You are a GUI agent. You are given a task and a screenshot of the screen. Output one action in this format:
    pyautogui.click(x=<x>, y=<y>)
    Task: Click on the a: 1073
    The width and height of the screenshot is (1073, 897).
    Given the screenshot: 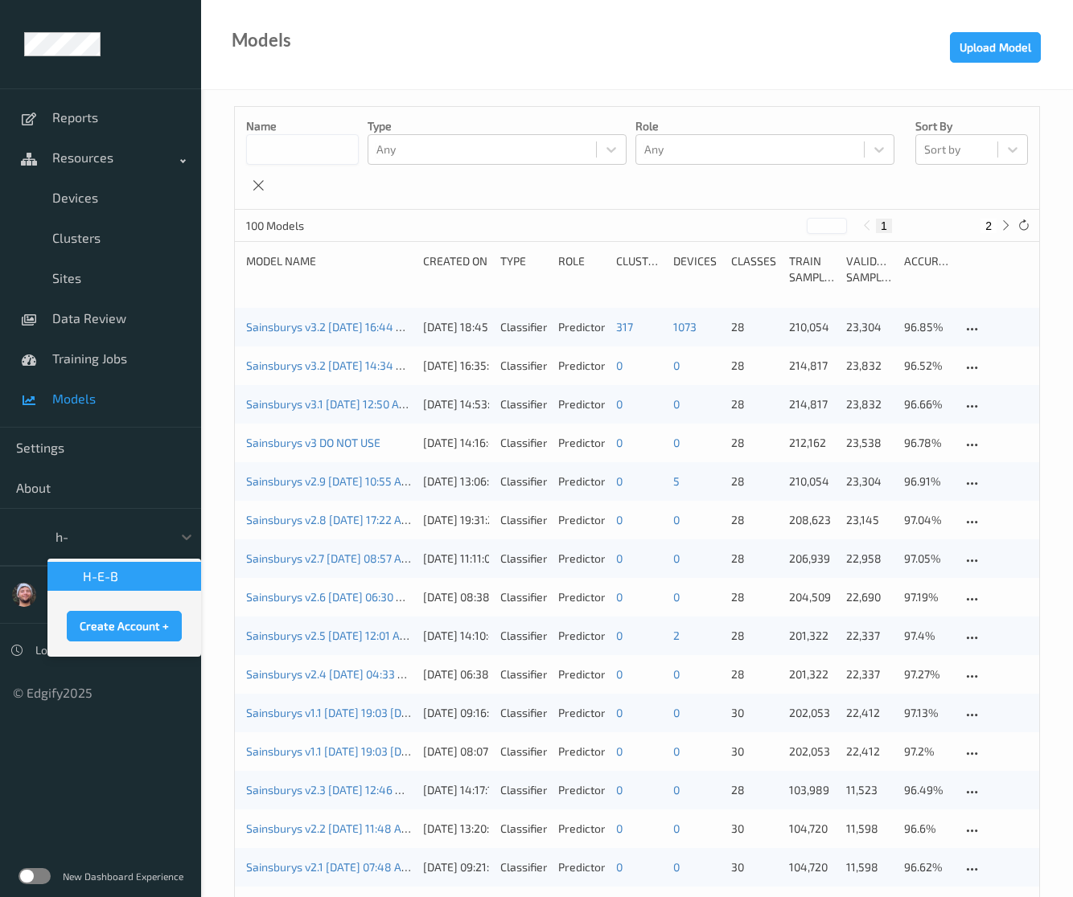 What is the action you would take?
    pyautogui.click(x=684, y=326)
    